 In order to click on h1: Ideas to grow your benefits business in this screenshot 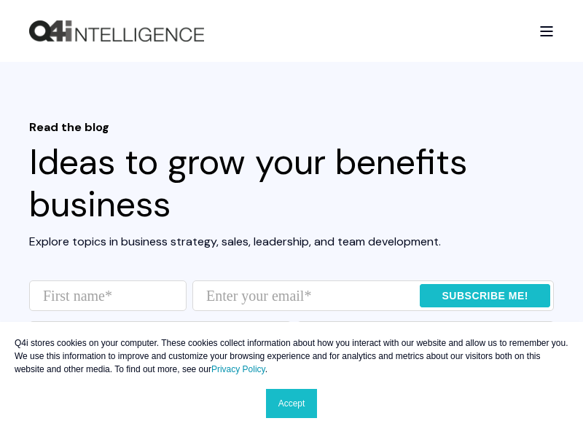, I will do `click(292, 173)`.